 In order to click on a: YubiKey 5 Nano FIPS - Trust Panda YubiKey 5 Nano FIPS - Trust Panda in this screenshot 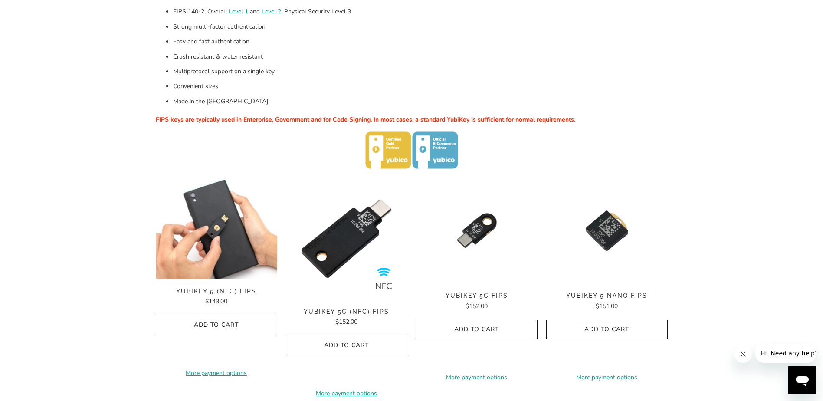, I will do `click(607, 230)`.